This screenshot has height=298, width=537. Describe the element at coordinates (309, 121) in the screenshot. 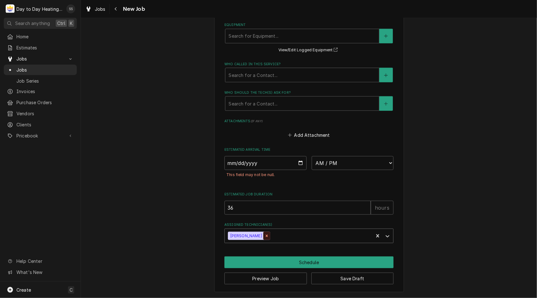

I see `label: Attachments` at that location.